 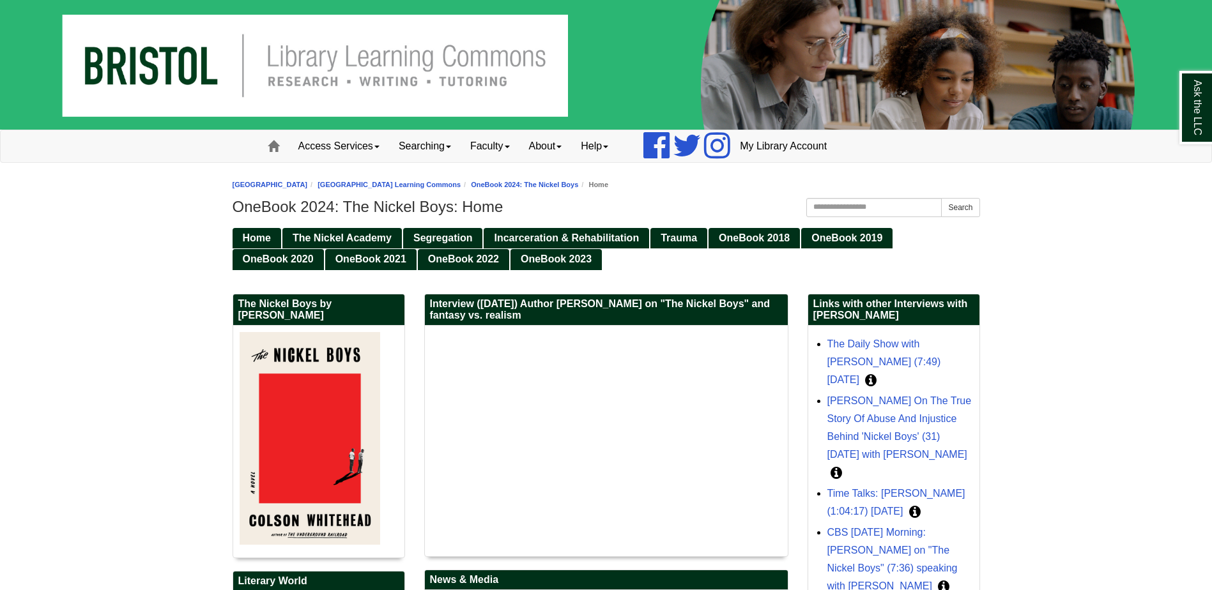 What do you see at coordinates (257, 238) in the screenshot?
I see `a: Home` at bounding box center [257, 238].